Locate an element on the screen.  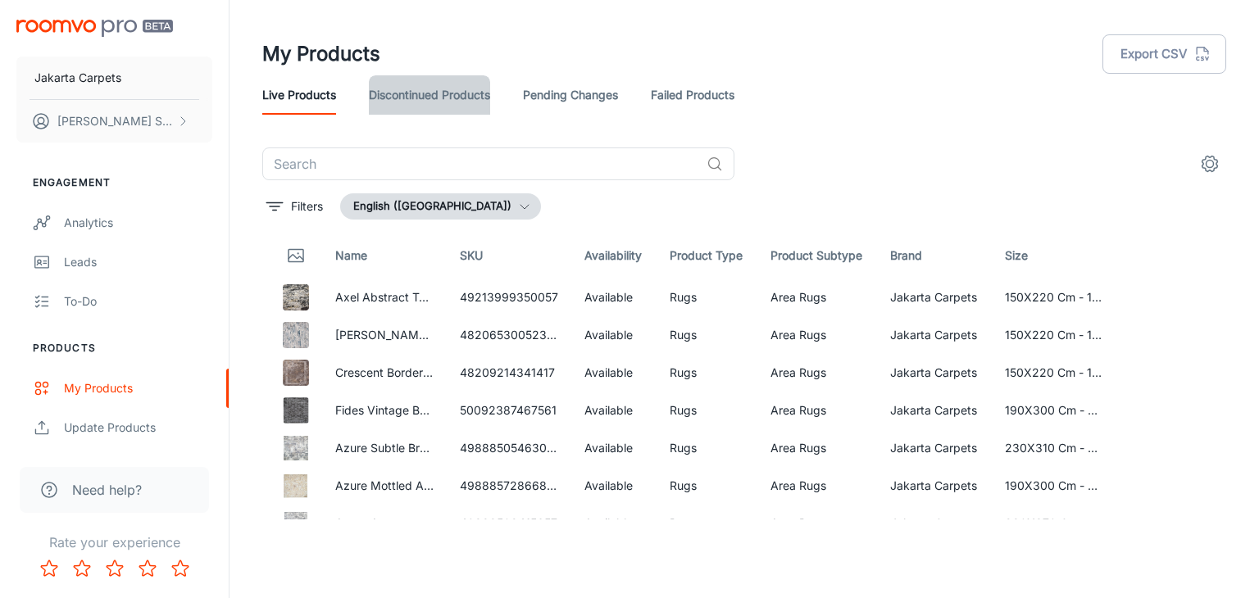
a: Live Products is located at coordinates (299, 95).